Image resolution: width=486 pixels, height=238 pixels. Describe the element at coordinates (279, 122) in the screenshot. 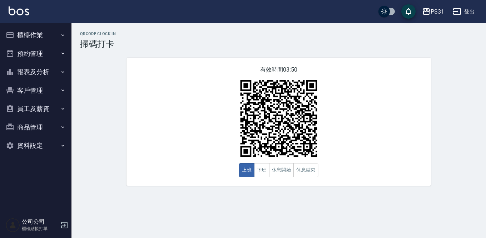

I see `div: 有效時間 03:50` at that location.